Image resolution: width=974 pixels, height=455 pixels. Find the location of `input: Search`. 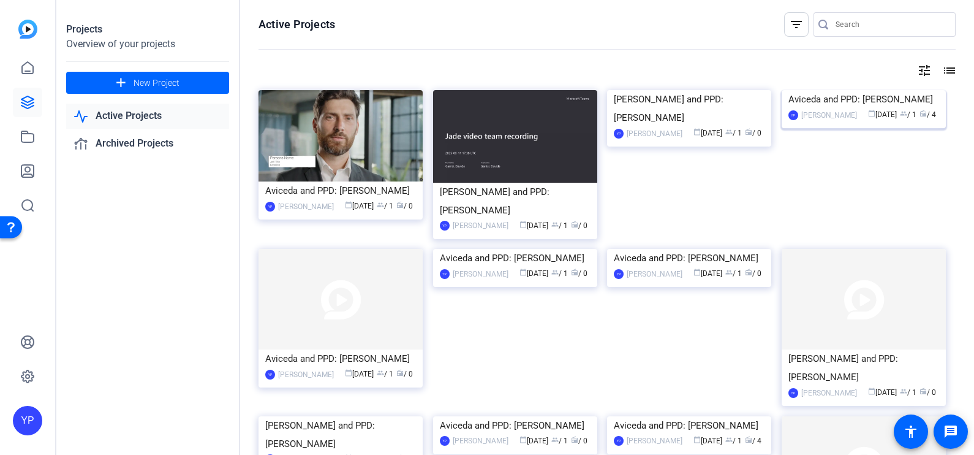

input: Search is located at coordinates (891, 25).